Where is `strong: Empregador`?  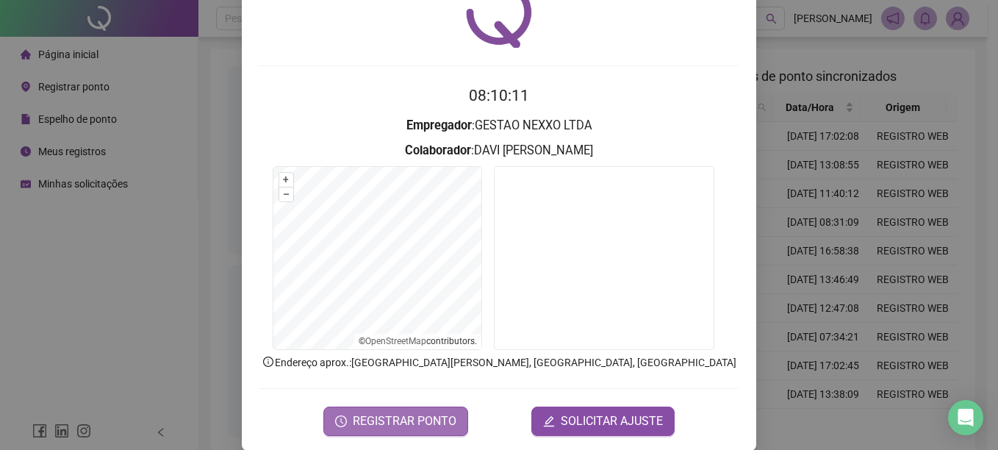
strong: Empregador is located at coordinates (439, 125).